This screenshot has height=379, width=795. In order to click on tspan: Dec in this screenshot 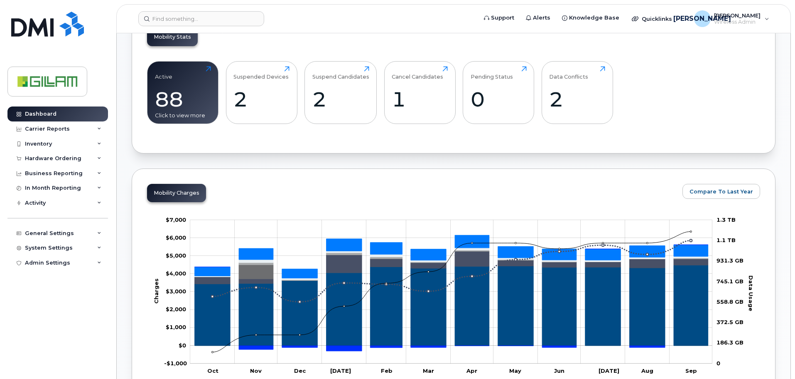, I will do `click(300, 370)`.